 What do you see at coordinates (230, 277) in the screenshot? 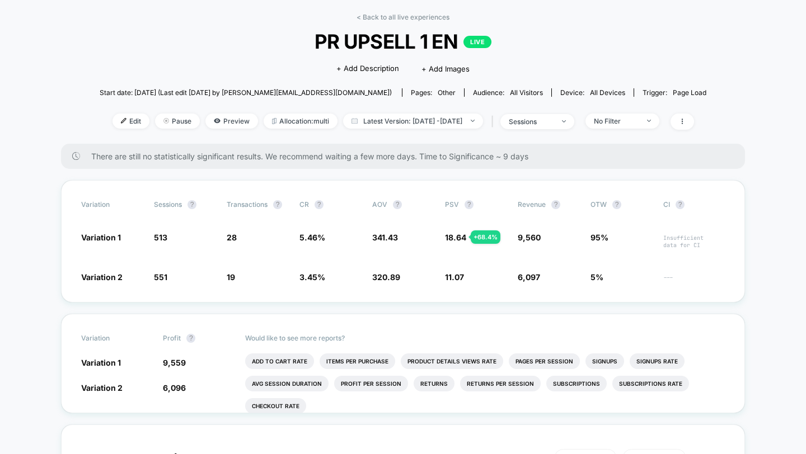
I see `span: 19` at bounding box center [230, 277].